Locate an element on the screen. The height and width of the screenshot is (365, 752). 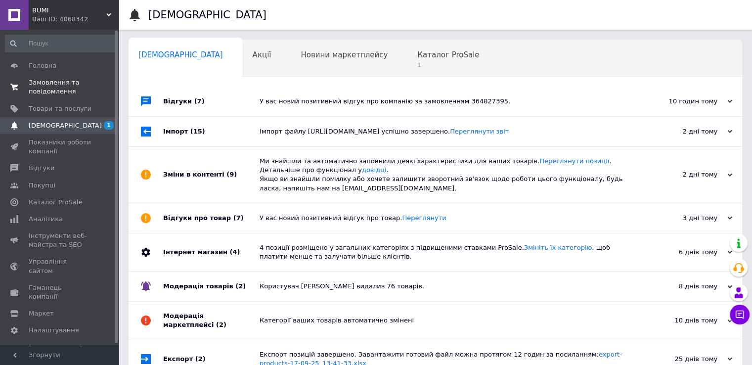
span: Акції is located at coordinates (262, 55).